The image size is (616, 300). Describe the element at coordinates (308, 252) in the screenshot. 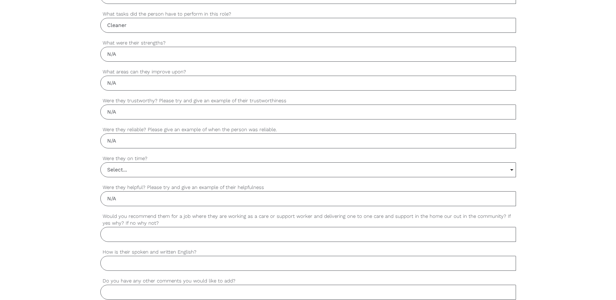

I see `label: How is their spoken and written English?` at that location.